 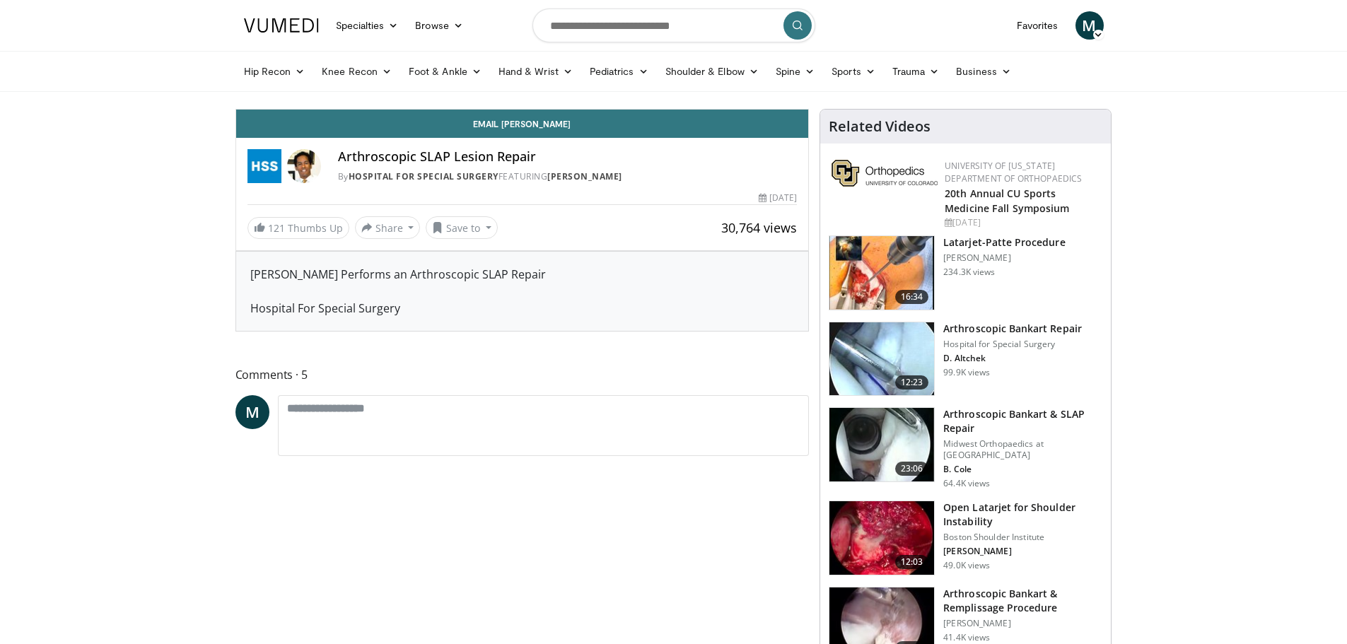 What do you see at coordinates (619, 71) in the screenshot?
I see `a: Pediatrics` at bounding box center [619, 71].